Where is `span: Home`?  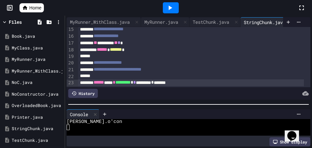
span: Home is located at coordinates (35, 8).